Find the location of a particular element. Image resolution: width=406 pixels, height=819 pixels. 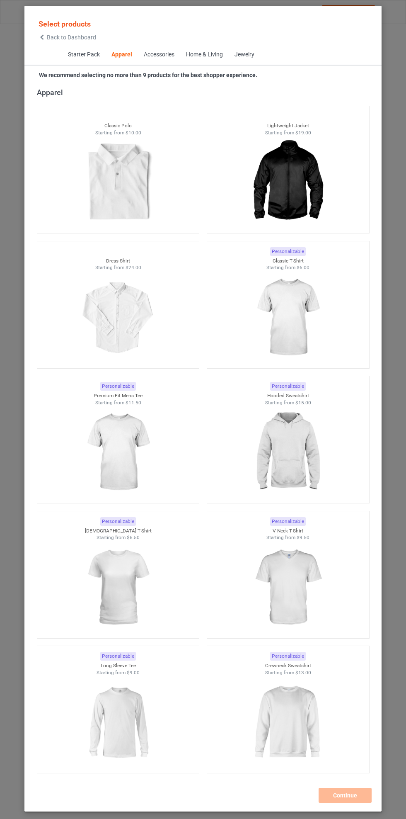

span: $19.00 is located at coordinates (303, 133).